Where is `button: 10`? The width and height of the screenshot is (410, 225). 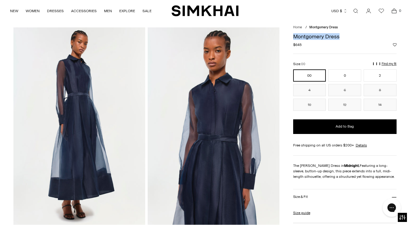 button: 10 is located at coordinates (309, 105).